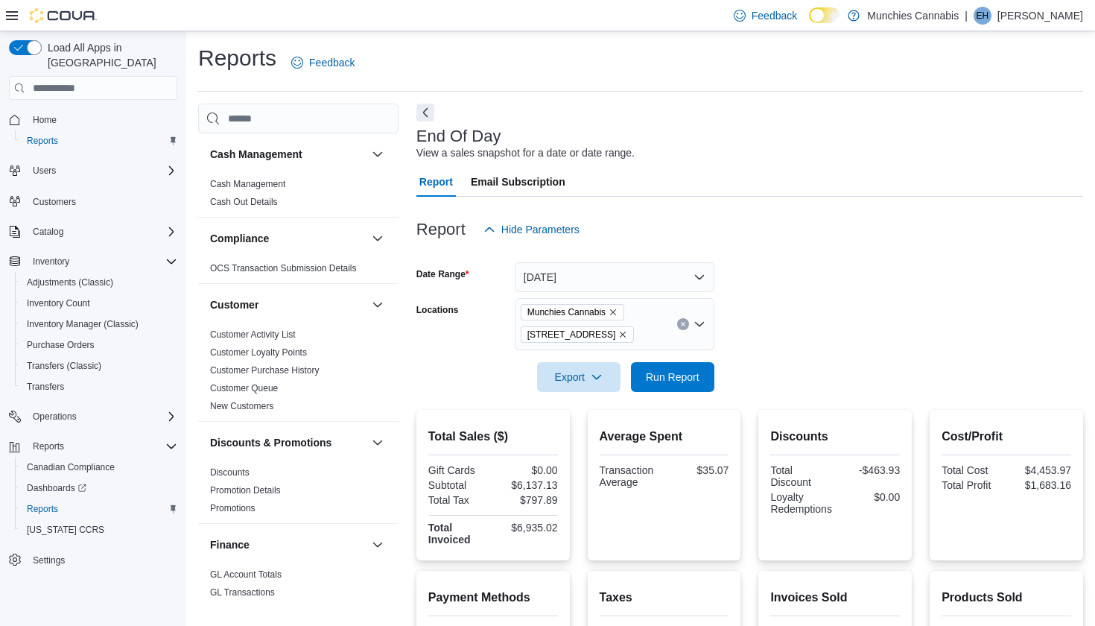 The height and width of the screenshot is (626, 1095). I want to click on button: Inventory, so click(51, 261).